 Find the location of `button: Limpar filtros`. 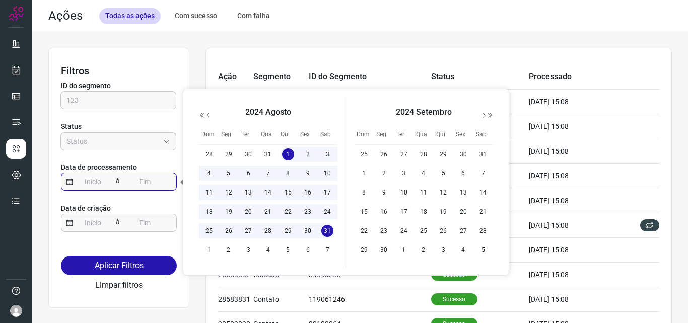

button: Limpar filtros is located at coordinates (119, 285).